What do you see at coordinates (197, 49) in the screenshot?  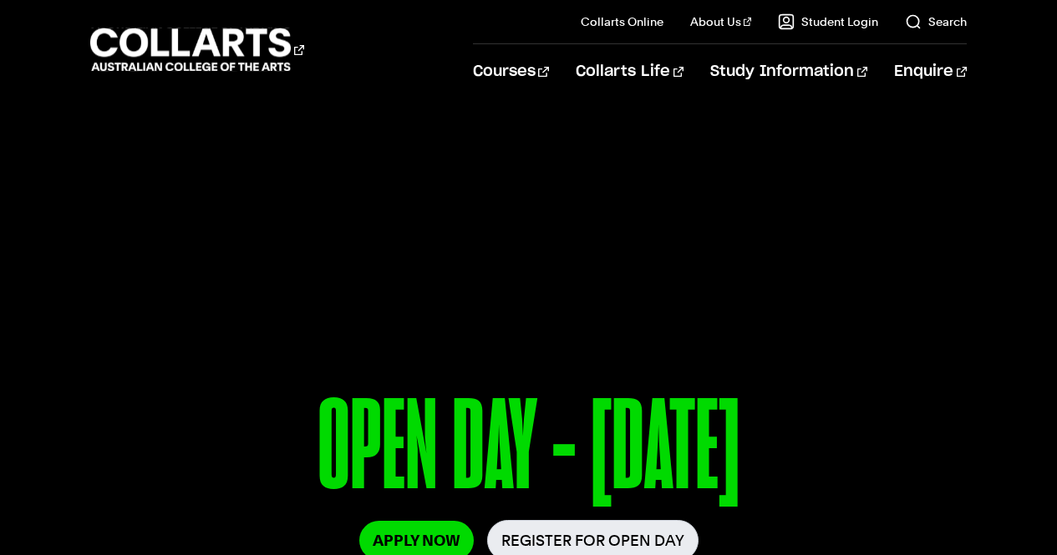 I see `div: Go to homepage` at bounding box center [197, 49].